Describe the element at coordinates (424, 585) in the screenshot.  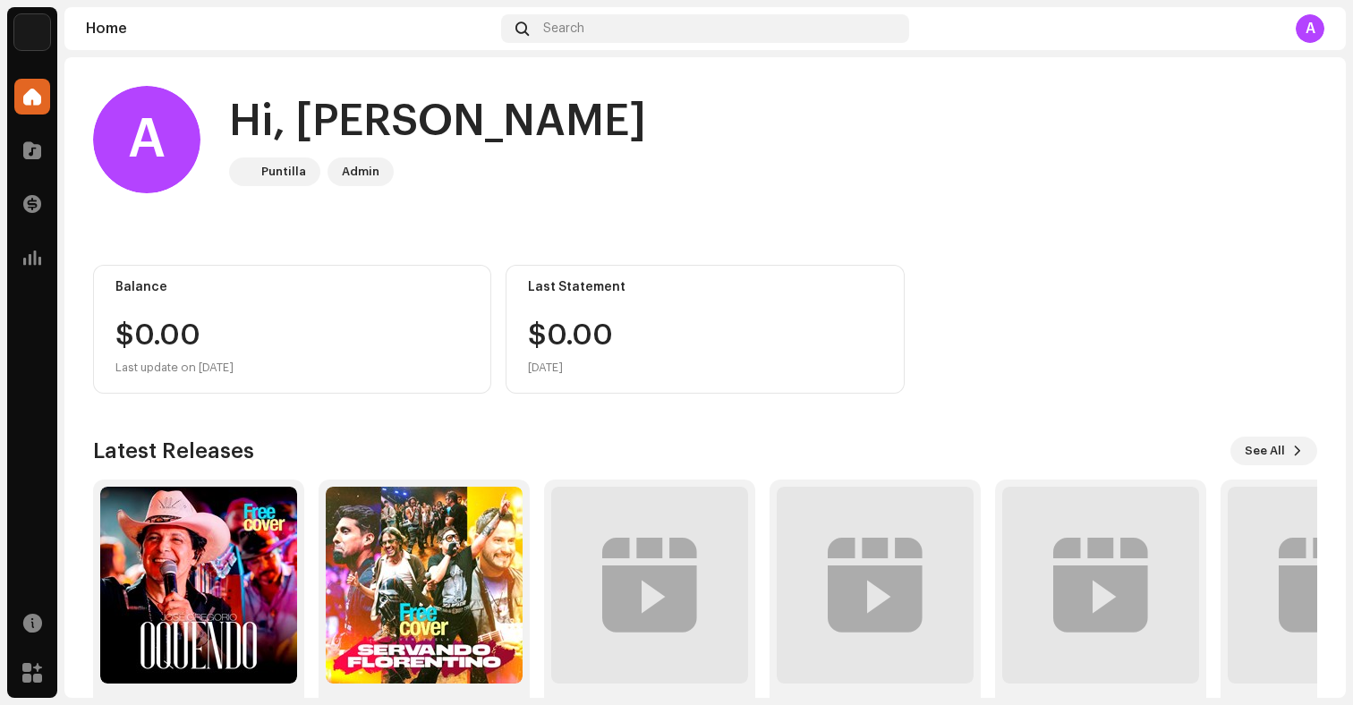
I see `img: b6b73568-195f-47fc-adfb-9335ee3c651c` at that location.